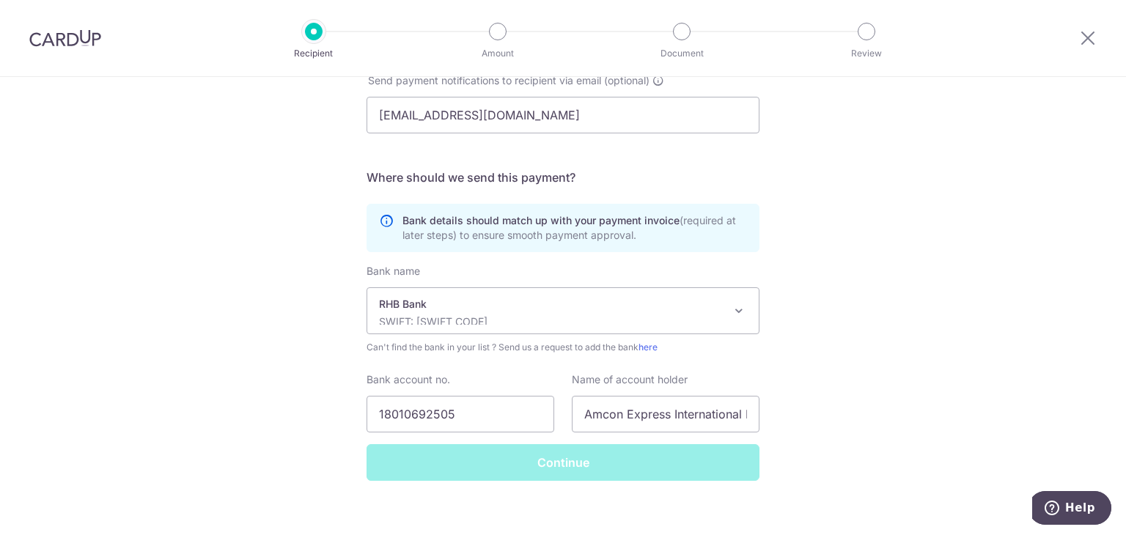 Image resolution: width=1126 pixels, height=535 pixels. Describe the element at coordinates (563, 177) in the screenshot. I see `h5: Where should we send this payment?` at that location.